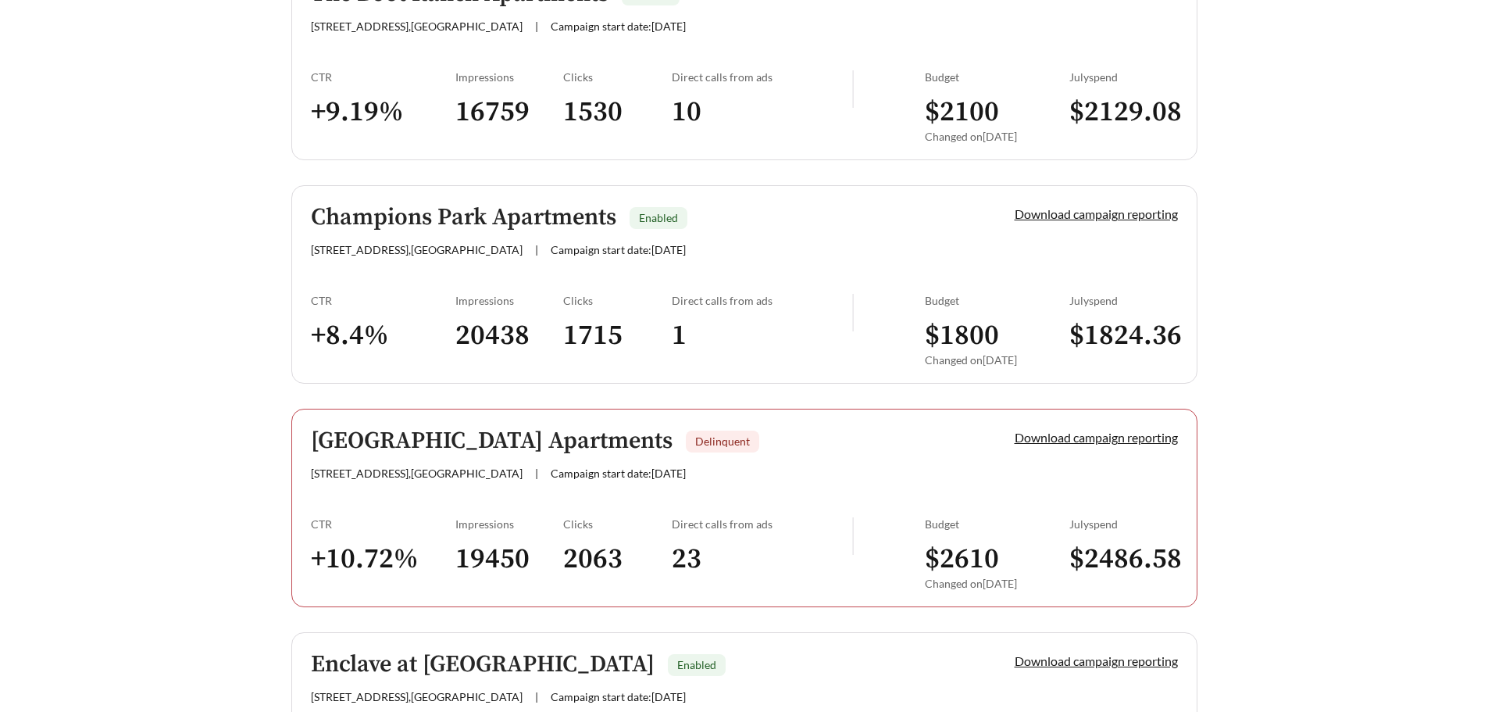 The height and width of the screenshot is (712, 1488). What do you see at coordinates (762, 335) in the screenshot?
I see `h3: 1` at bounding box center [762, 335].